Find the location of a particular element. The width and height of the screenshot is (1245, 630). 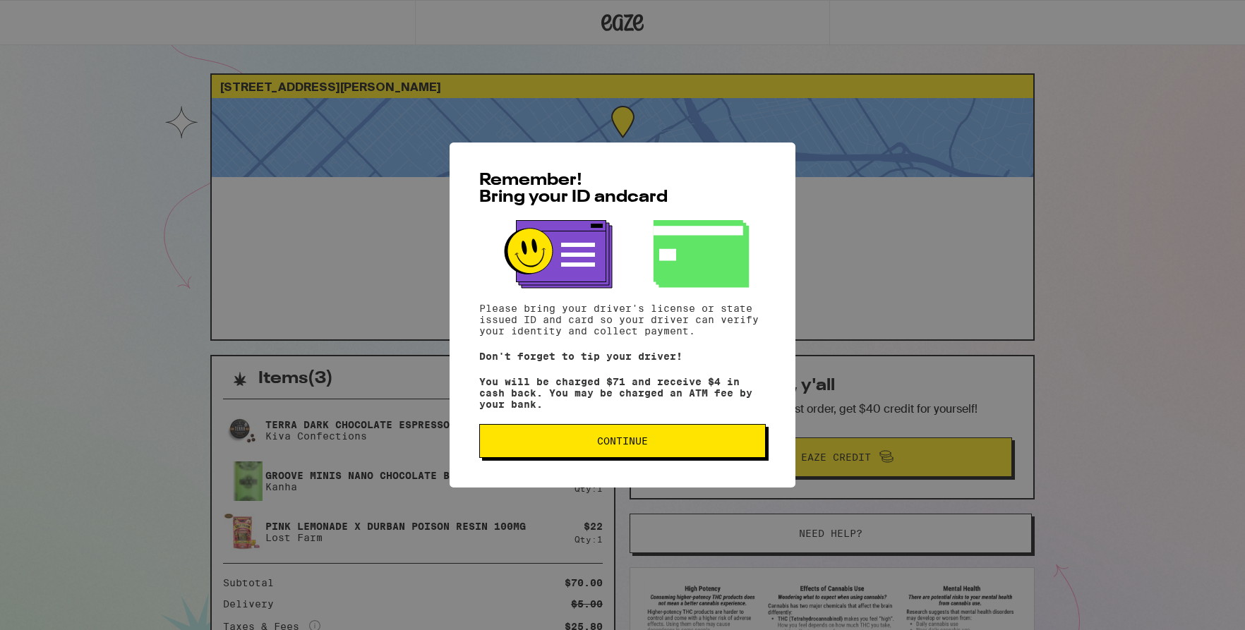

p: Please bring your driver's license or state issued ID and card so your driver can verify your ide... is located at coordinates (622, 320).